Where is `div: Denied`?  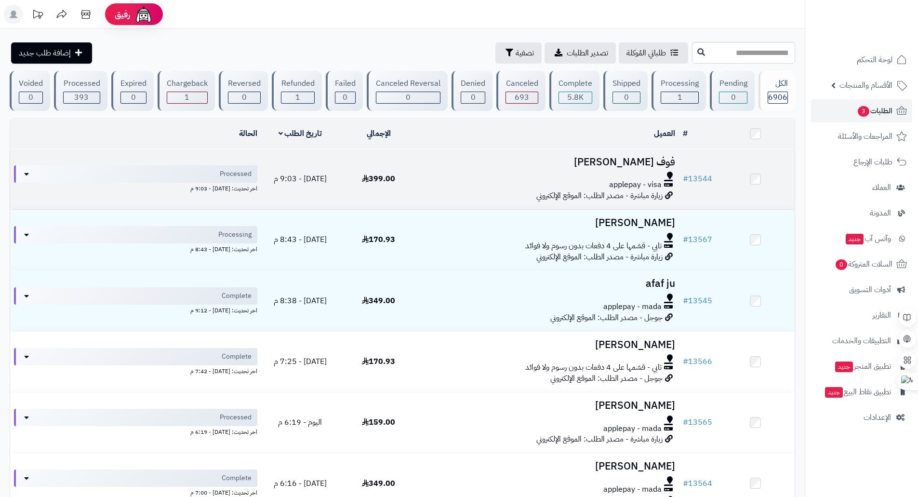
div: Denied is located at coordinates (473, 83).